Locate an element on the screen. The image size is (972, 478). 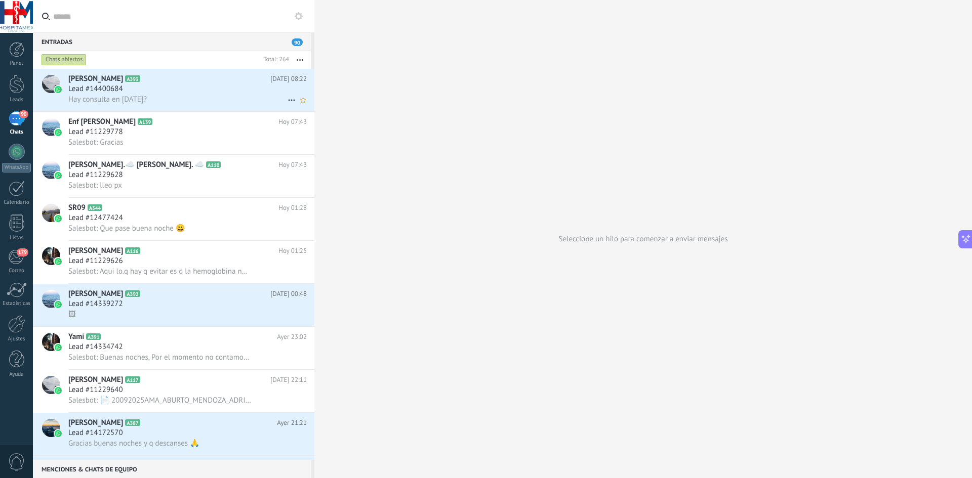
div: Correo is located at coordinates (17, 271).